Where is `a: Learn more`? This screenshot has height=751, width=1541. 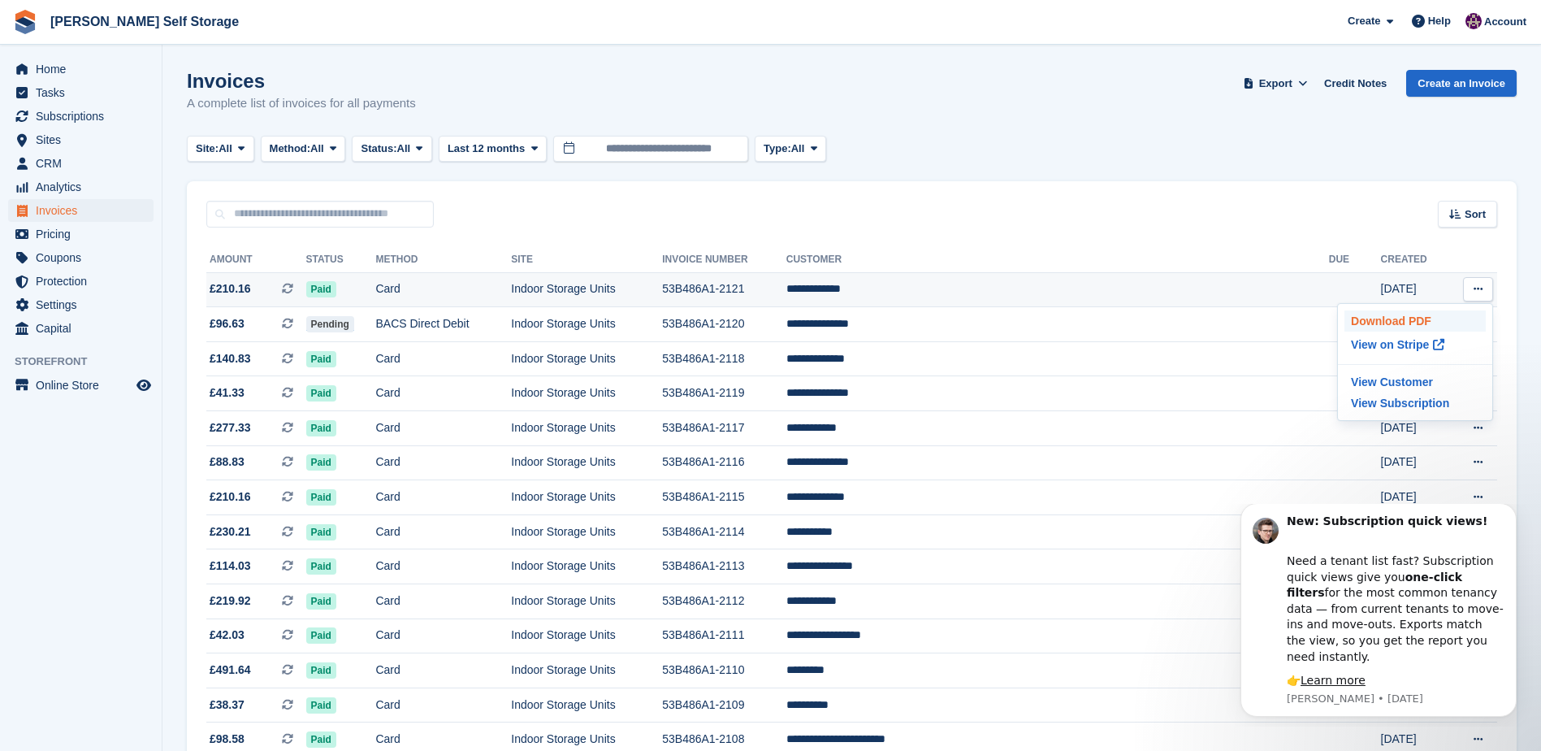
a: Learn more is located at coordinates (117, 176).